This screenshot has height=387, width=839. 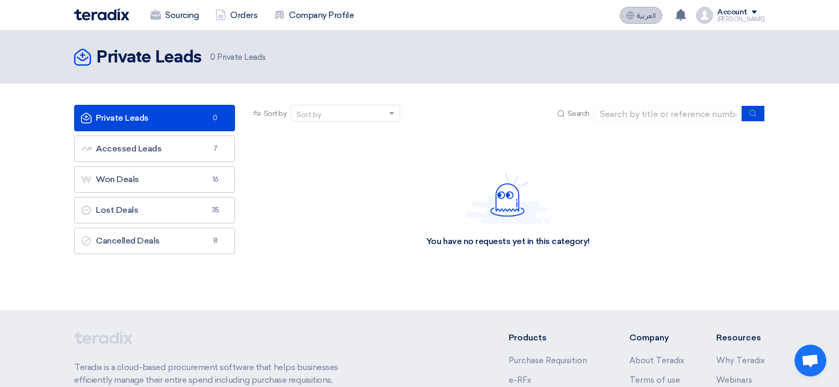 I want to click on button: العربية, so click(x=641, y=15).